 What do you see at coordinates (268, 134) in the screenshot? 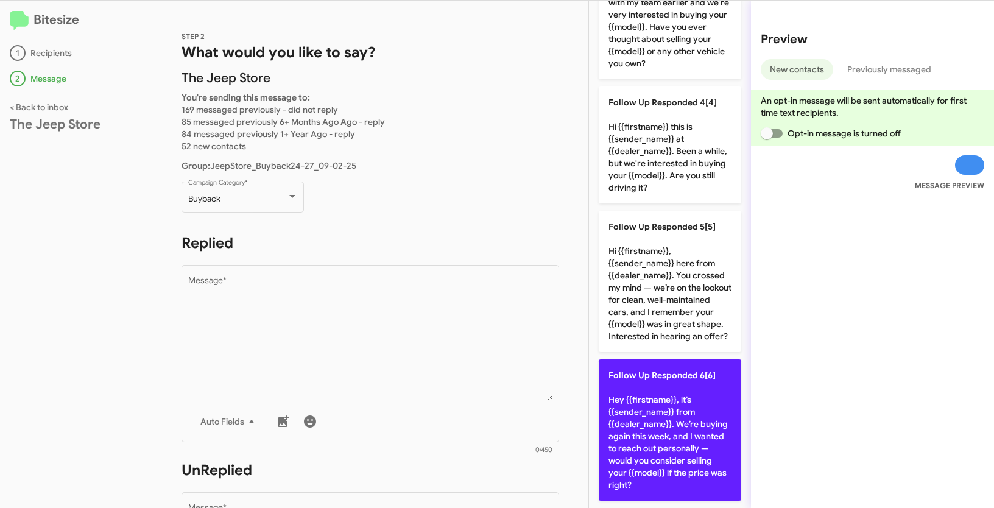
I see `span: 84 messaged previously 1+ Year Ago - reply` at bounding box center [268, 134].